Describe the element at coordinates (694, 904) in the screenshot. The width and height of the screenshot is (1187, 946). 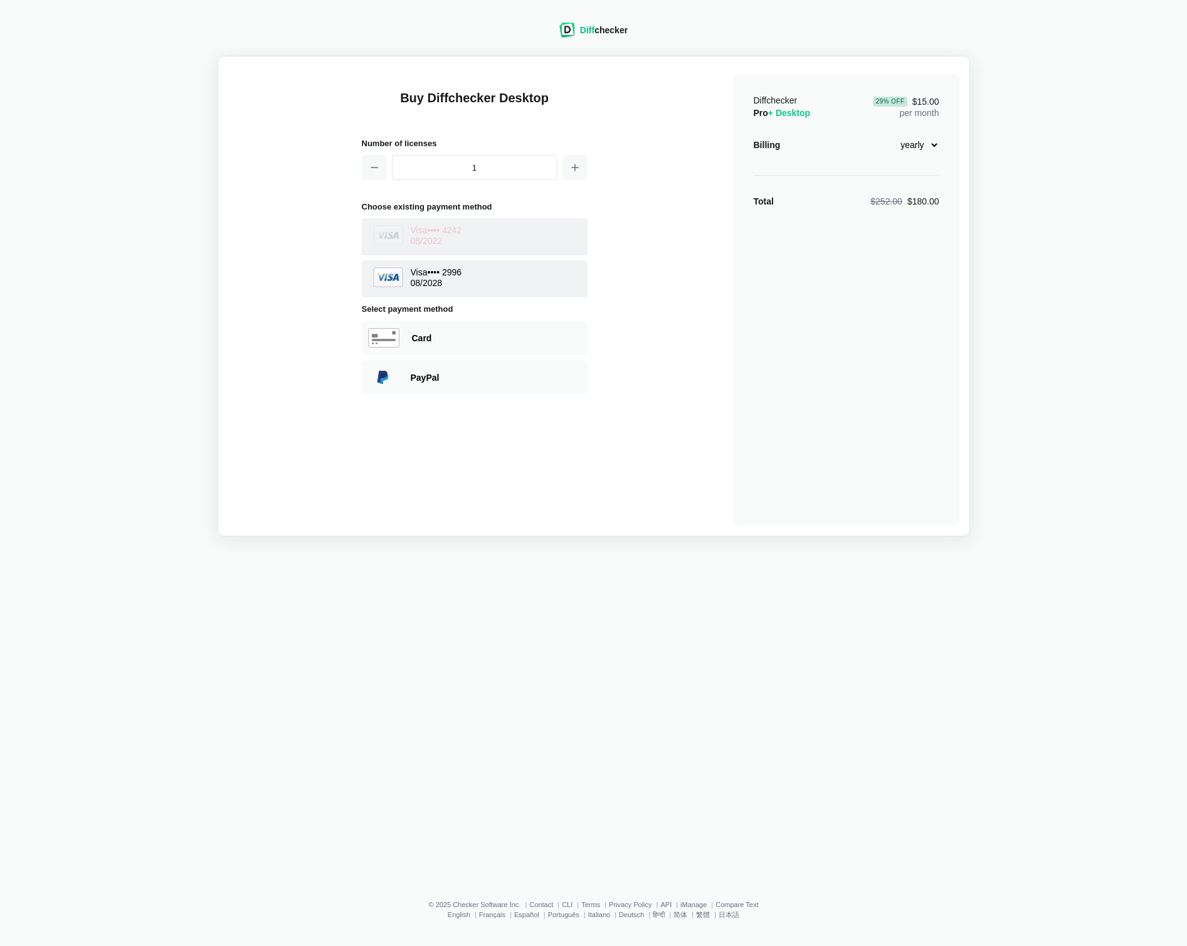
I see `a: iManage` at that location.